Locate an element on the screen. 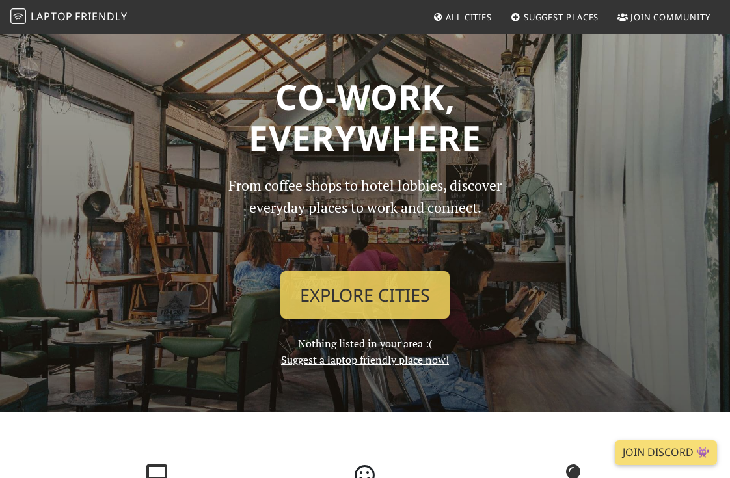 This screenshot has height=478, width=730. img: LaptopFriendly is located at coordinates (18, 16).